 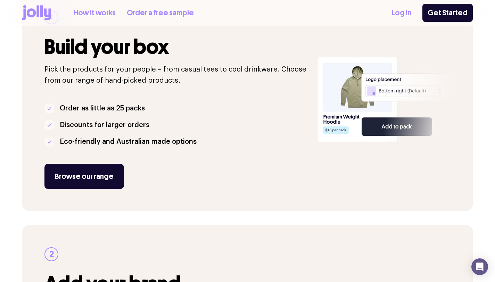 I want to click on a: Log In, so click(x=402, y=13).